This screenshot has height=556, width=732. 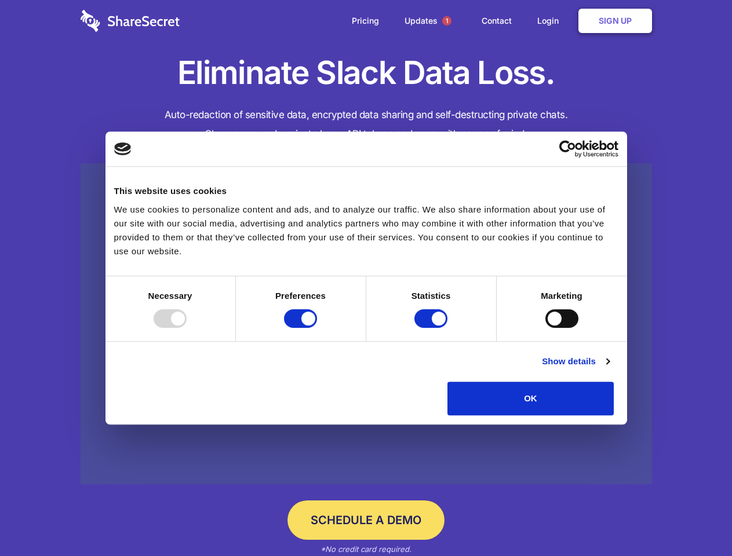 What do you see at coordinates (567, 149) in the screenshot?
I see `a: Usercentrics Cookiebot - opens in a new window` at bounding box center [567, 149].